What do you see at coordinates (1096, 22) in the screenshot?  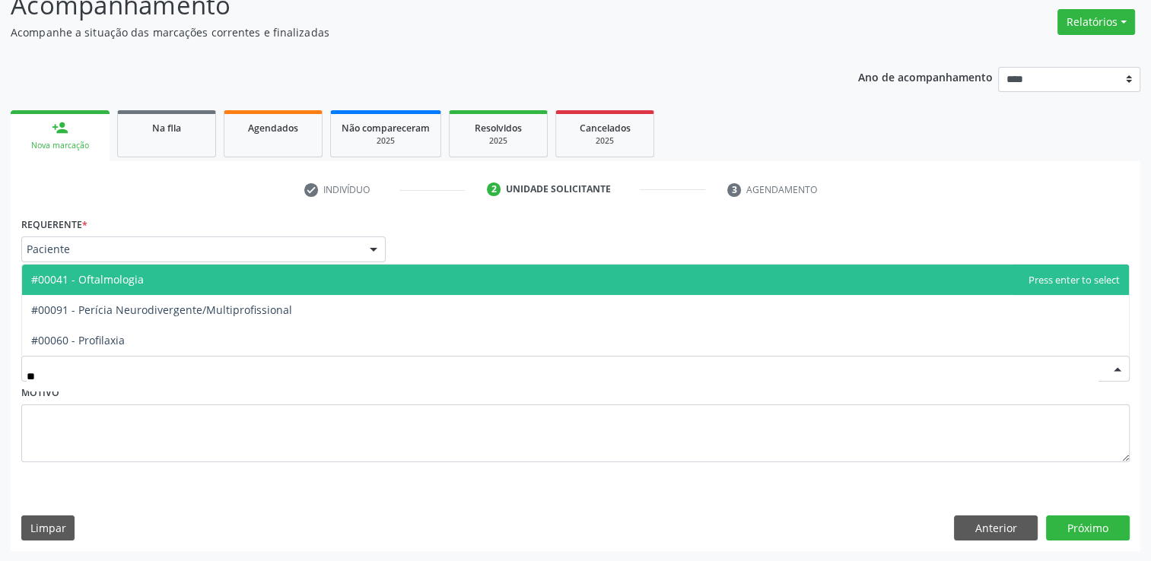 I see `button: Relatórios` at bounding box center [1096, 22].